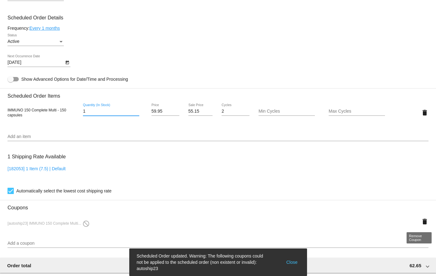 This screenshot has width=436, height=276. I want to click on div: Frequency:, so click(218, 28).